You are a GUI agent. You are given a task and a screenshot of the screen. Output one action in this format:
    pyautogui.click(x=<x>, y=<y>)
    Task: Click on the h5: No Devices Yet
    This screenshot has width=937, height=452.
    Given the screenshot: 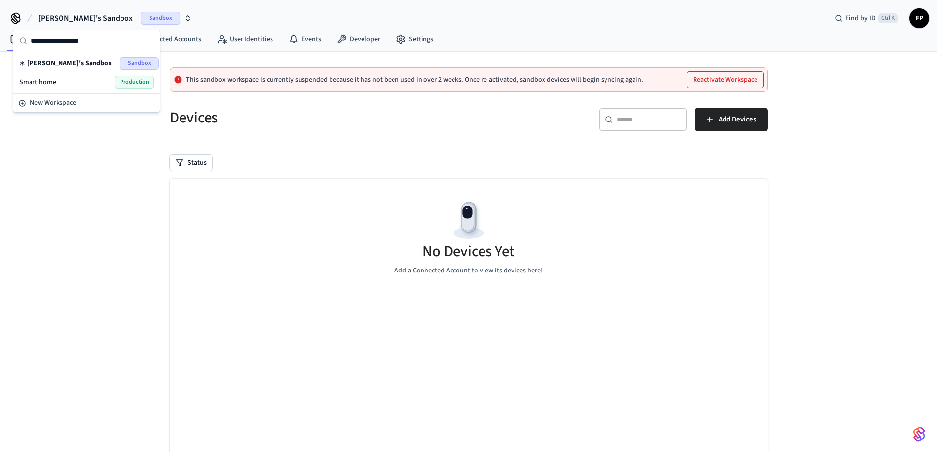 What is the action you would take?
    pyautogui.click(x=468, y=251)
    